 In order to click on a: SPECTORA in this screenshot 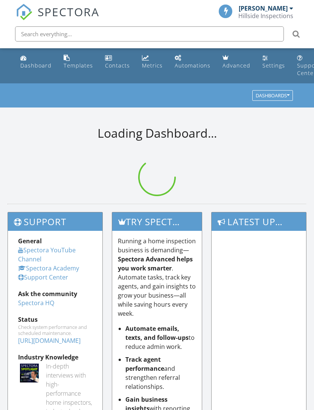, I will do `click(58, 18)`.